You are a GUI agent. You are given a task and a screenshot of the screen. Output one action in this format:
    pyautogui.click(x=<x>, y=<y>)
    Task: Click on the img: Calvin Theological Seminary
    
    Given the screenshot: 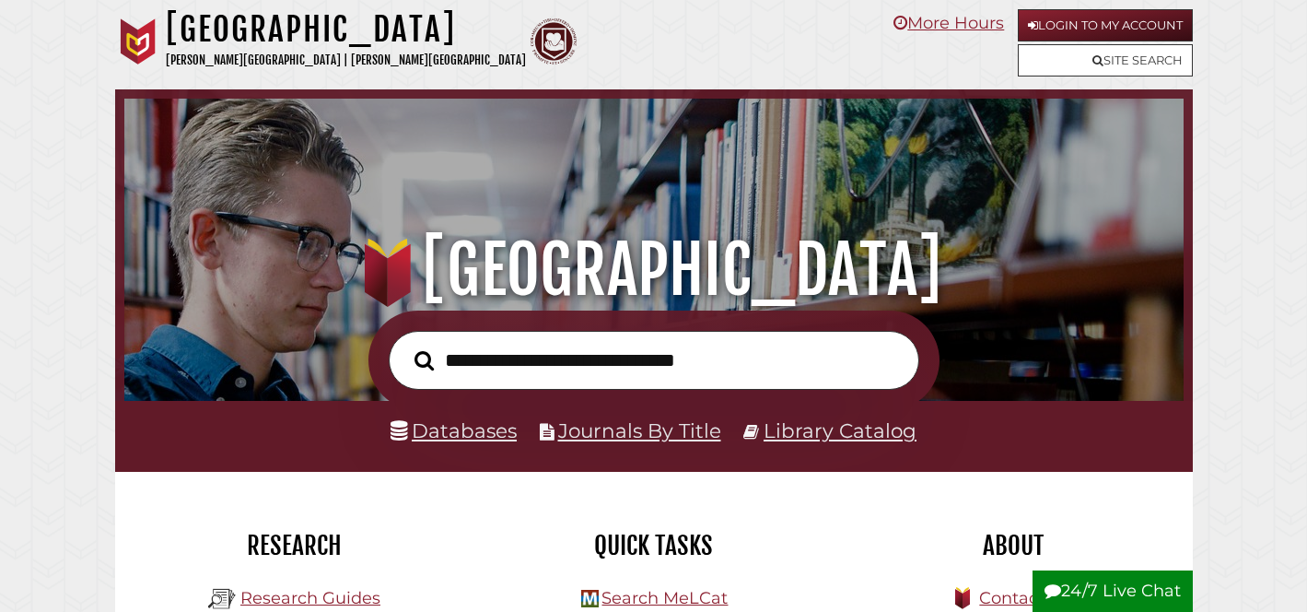 What is the action you would take?
    pyautogui.click(x=553, y=41)
    